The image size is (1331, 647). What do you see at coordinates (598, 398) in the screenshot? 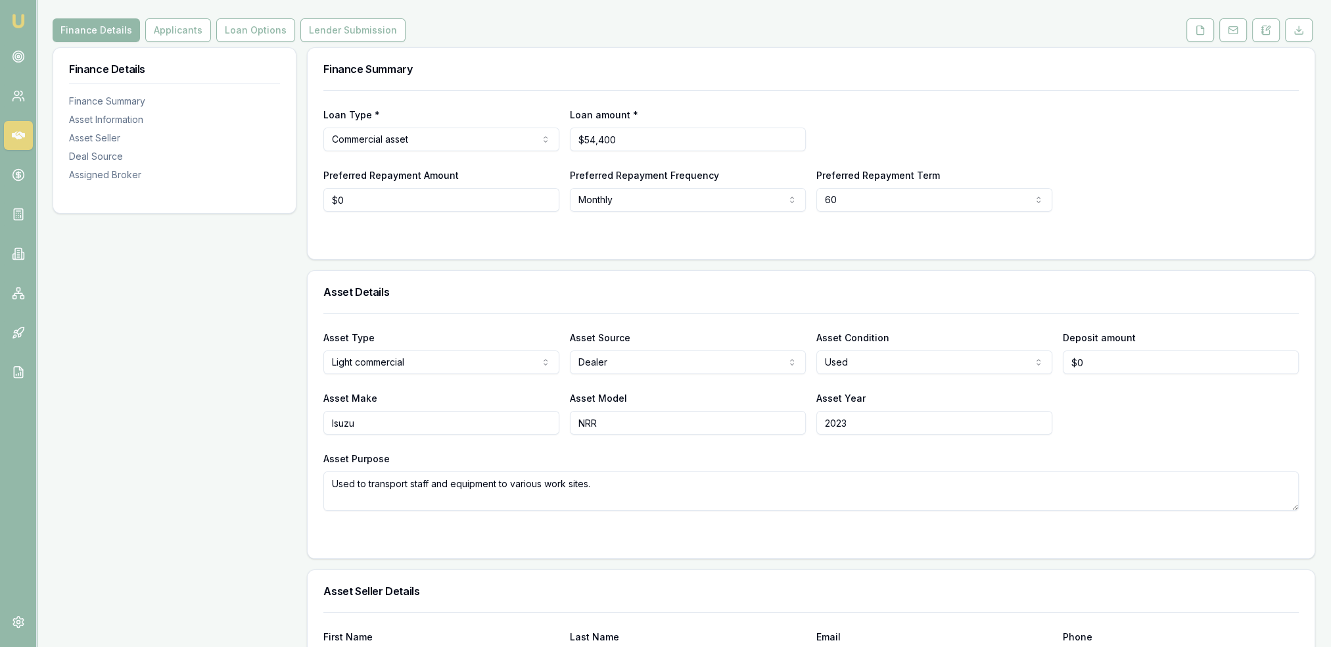
I see `label: Asset Model` at bounding box center [598, 398].